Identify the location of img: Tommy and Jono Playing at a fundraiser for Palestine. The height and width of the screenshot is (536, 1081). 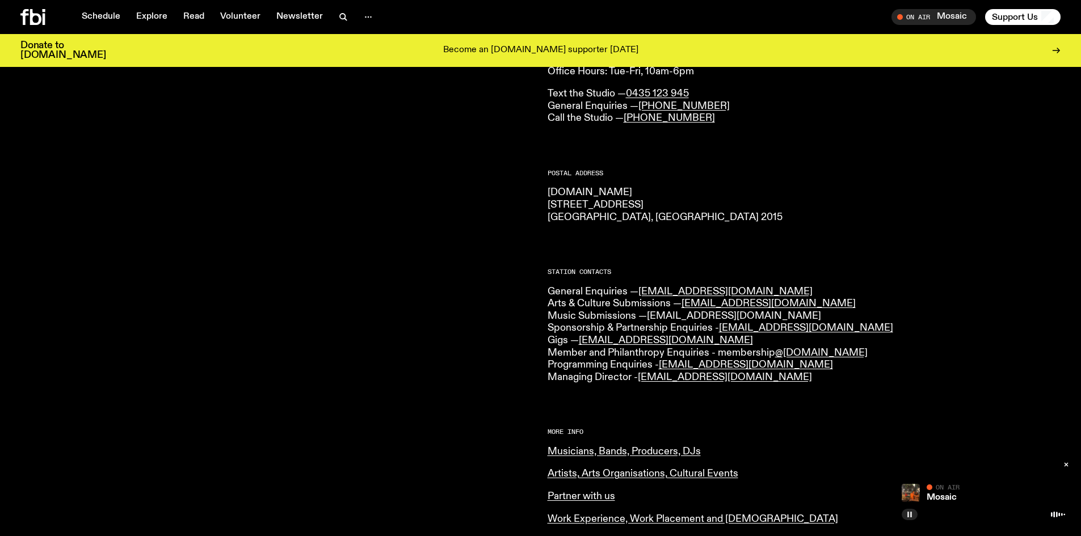
(911, 493).